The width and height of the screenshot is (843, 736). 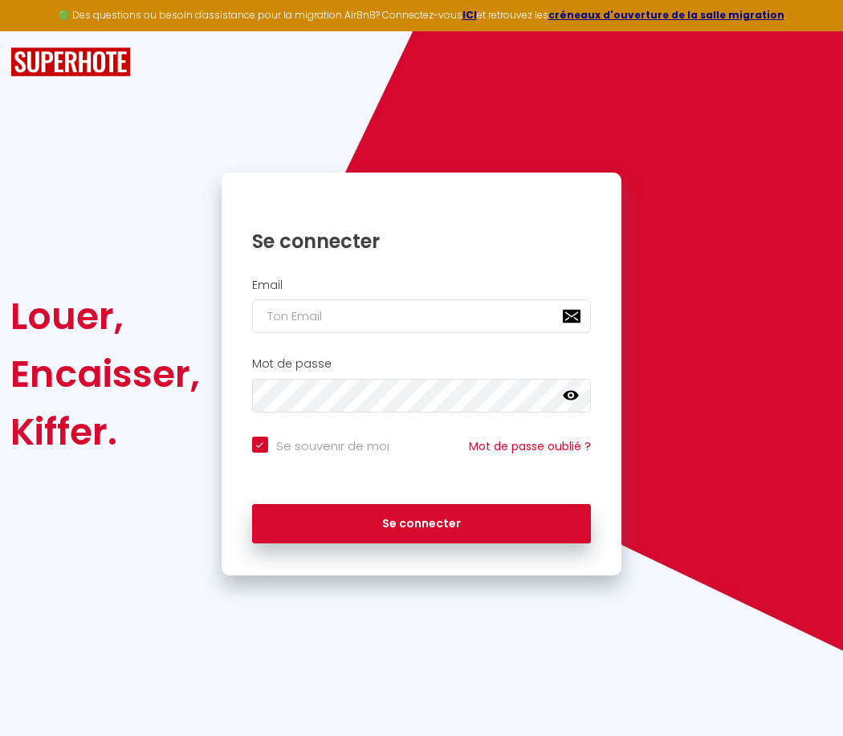 What do you see at coordinates (421, 364) in the screenshot?
I see `h2: Mot de passe` at bounding box center [421, 364].